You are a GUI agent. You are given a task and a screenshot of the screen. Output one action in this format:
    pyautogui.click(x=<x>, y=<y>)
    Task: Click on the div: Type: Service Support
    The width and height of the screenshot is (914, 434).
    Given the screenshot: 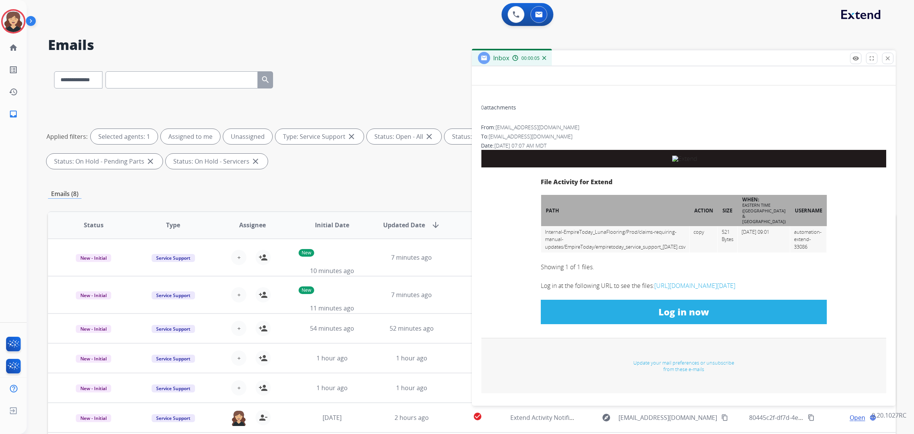 What is the action you would take?
    pyautogui.click(x=320, y=136)
    